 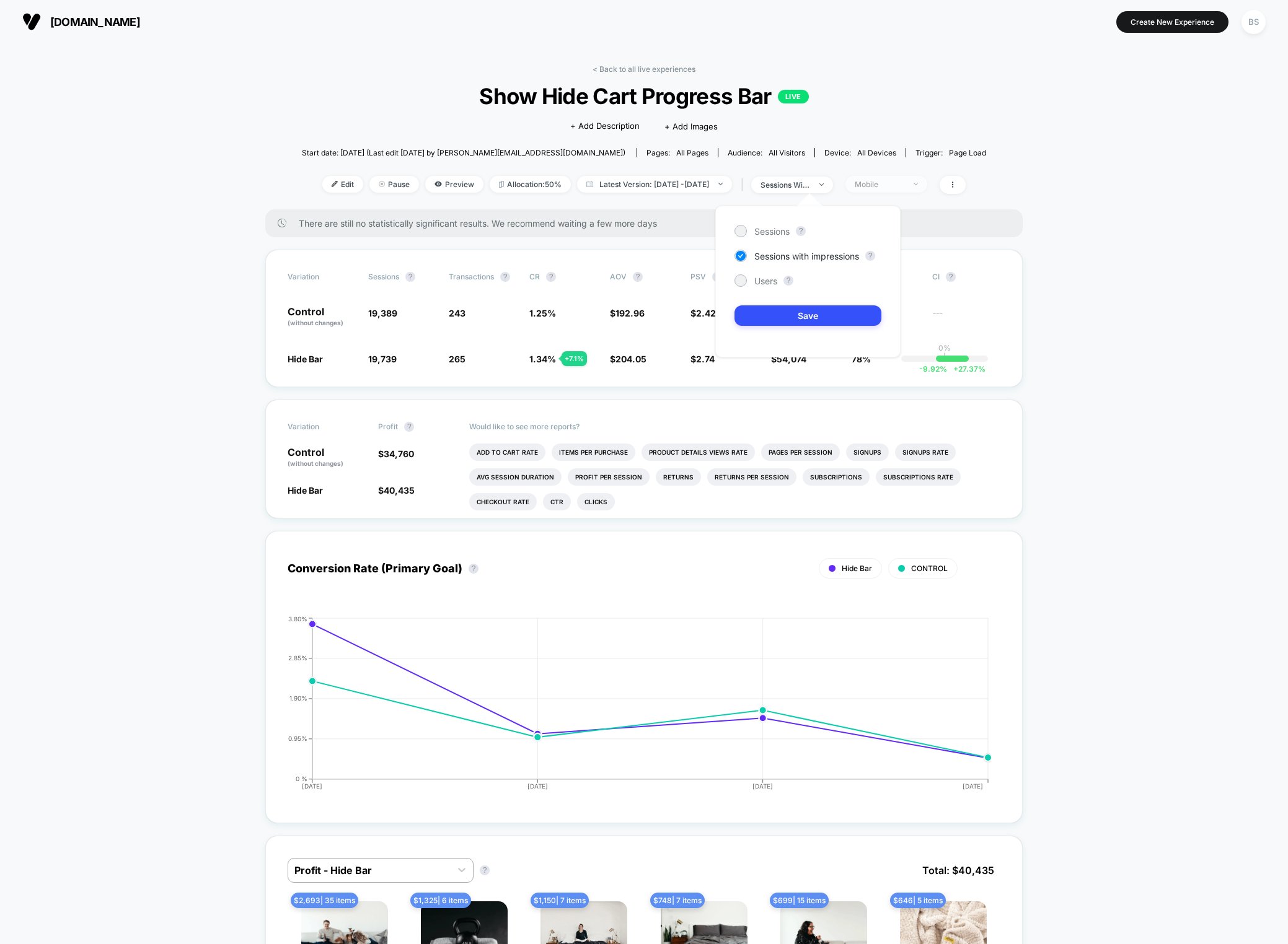 What do you see at coordinates (321, 277) in the screenshot?
I see `span: Variation` at bounding box center [321, 277].